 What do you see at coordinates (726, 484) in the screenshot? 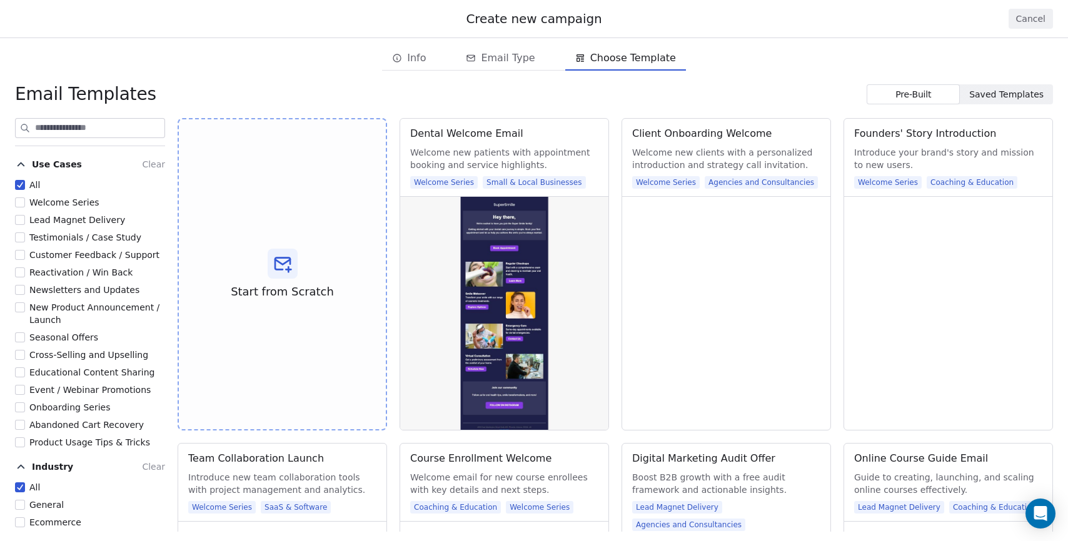
I see `span: Boost B2B growth with a free audit framework and actionable insights.` at bounding box center [726, 484].